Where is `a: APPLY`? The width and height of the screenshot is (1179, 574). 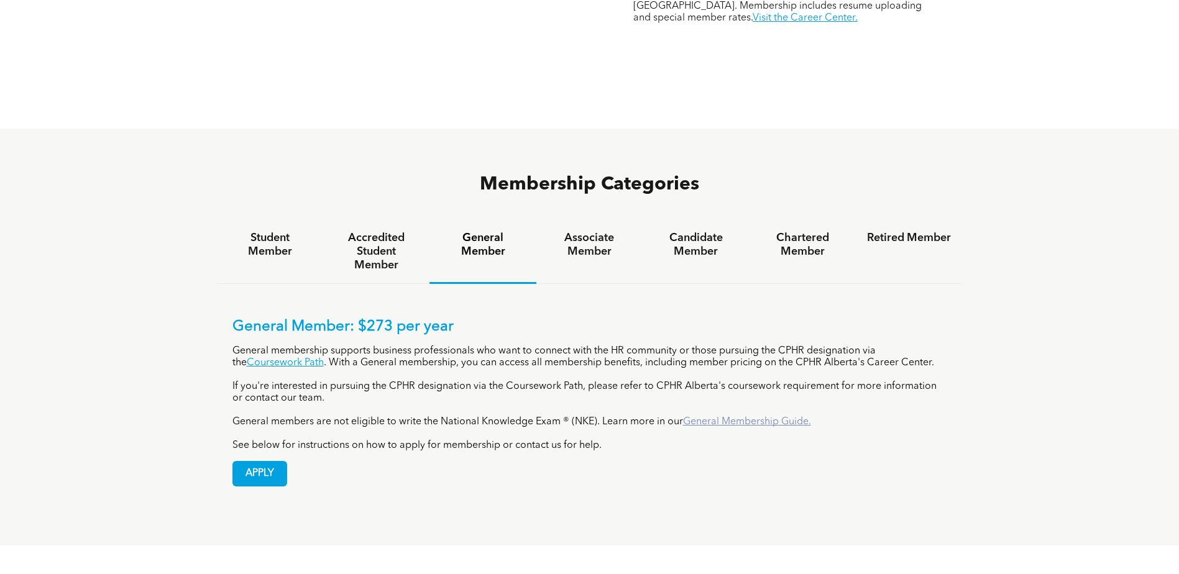
a: APPLY is located at coordinates (260, 473).